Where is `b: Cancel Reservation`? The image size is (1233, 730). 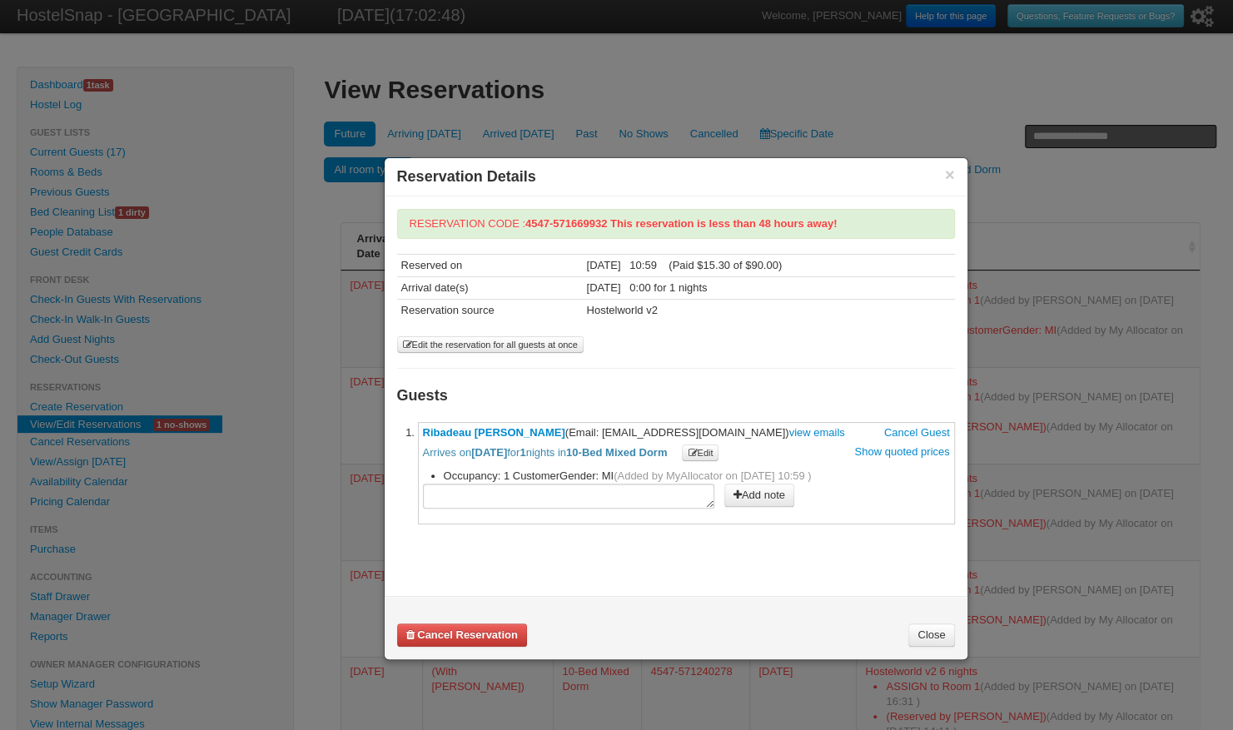
b: Cancel Reservation is located at coordinates (467, 634).